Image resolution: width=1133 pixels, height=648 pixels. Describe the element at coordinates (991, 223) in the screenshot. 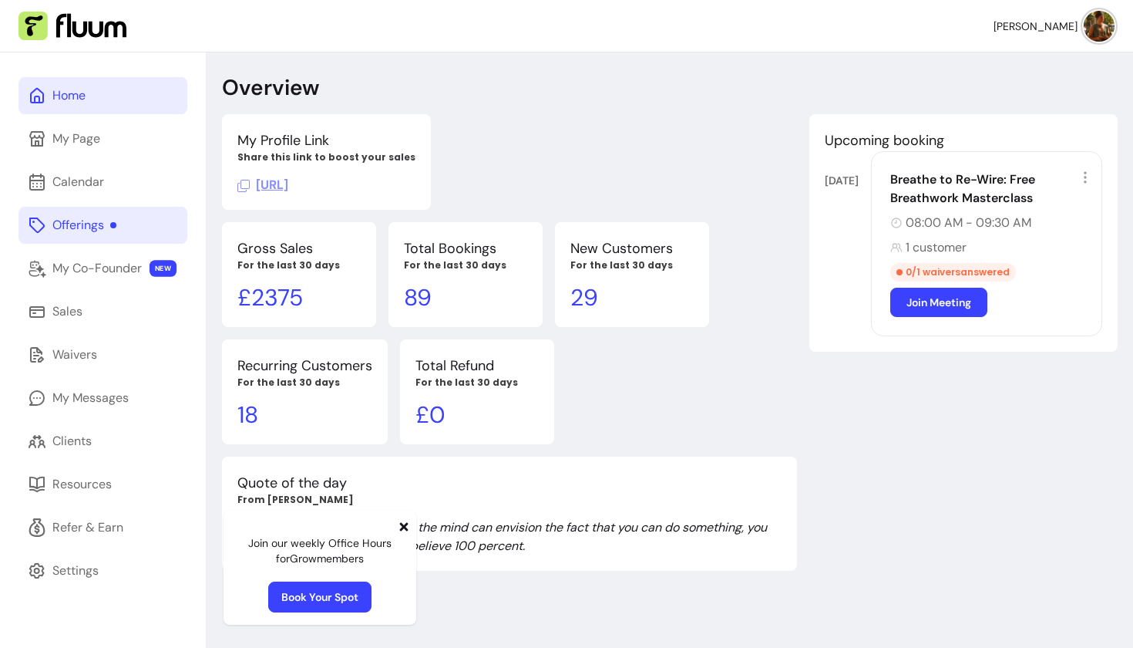

I see `div: 08:00 AM - 09:30 AM` at that location.